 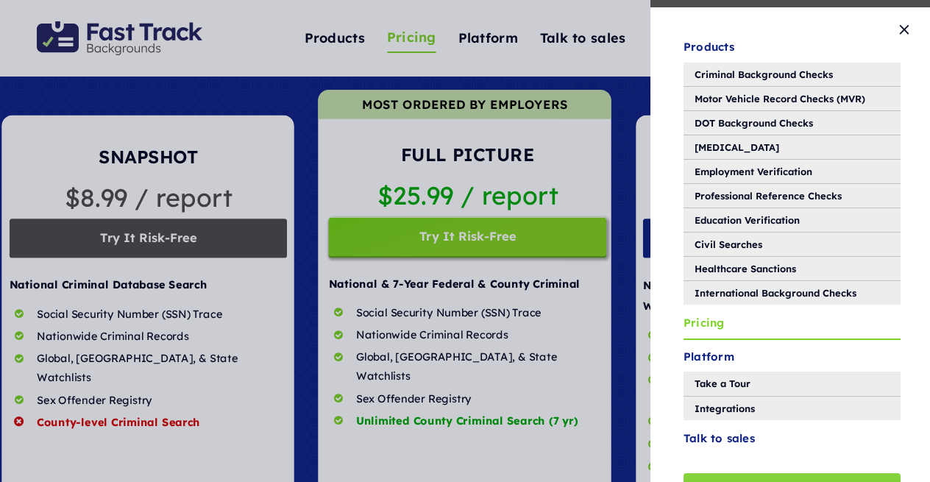 What do you see at coordinates (792, 408) in the screenshot?
I see `a: Integrations` at bounding box center [792, 408].